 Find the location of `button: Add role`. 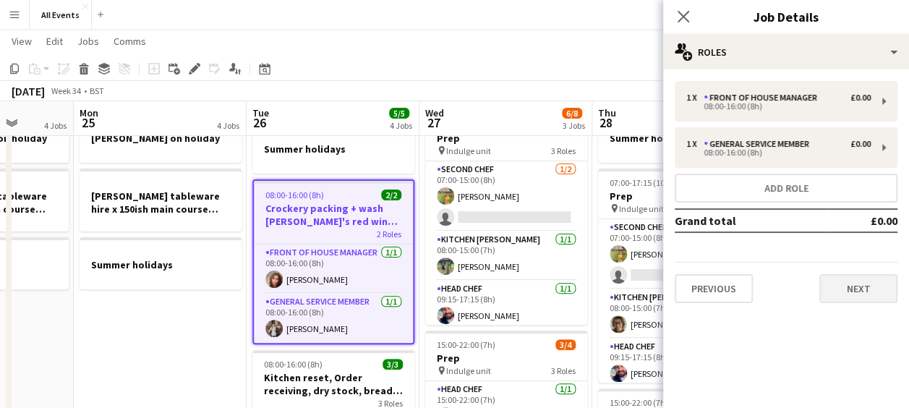

button: Add role is located at coordinates (786, 188).